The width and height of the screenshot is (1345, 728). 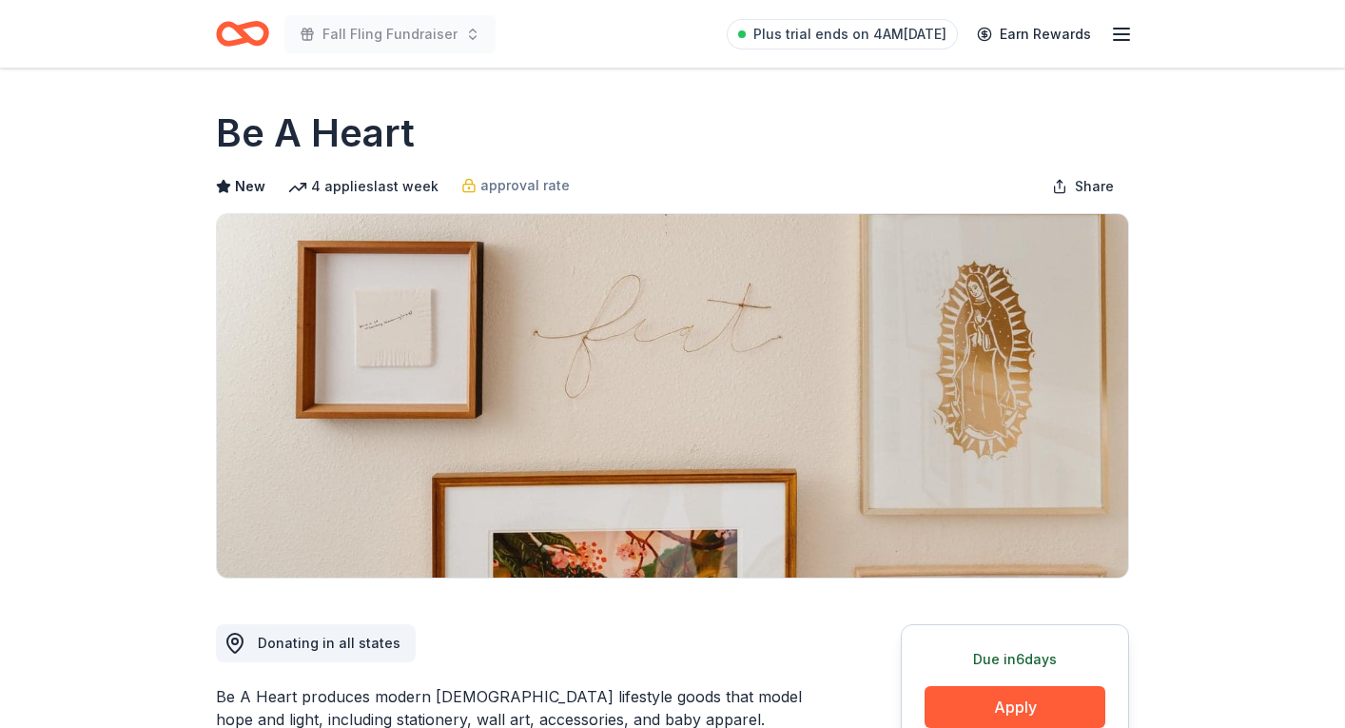 What do you see at coordinates (315, 133) in the screenshot?
I see `h1: Be A Heart` at bounding box center [315, 133].